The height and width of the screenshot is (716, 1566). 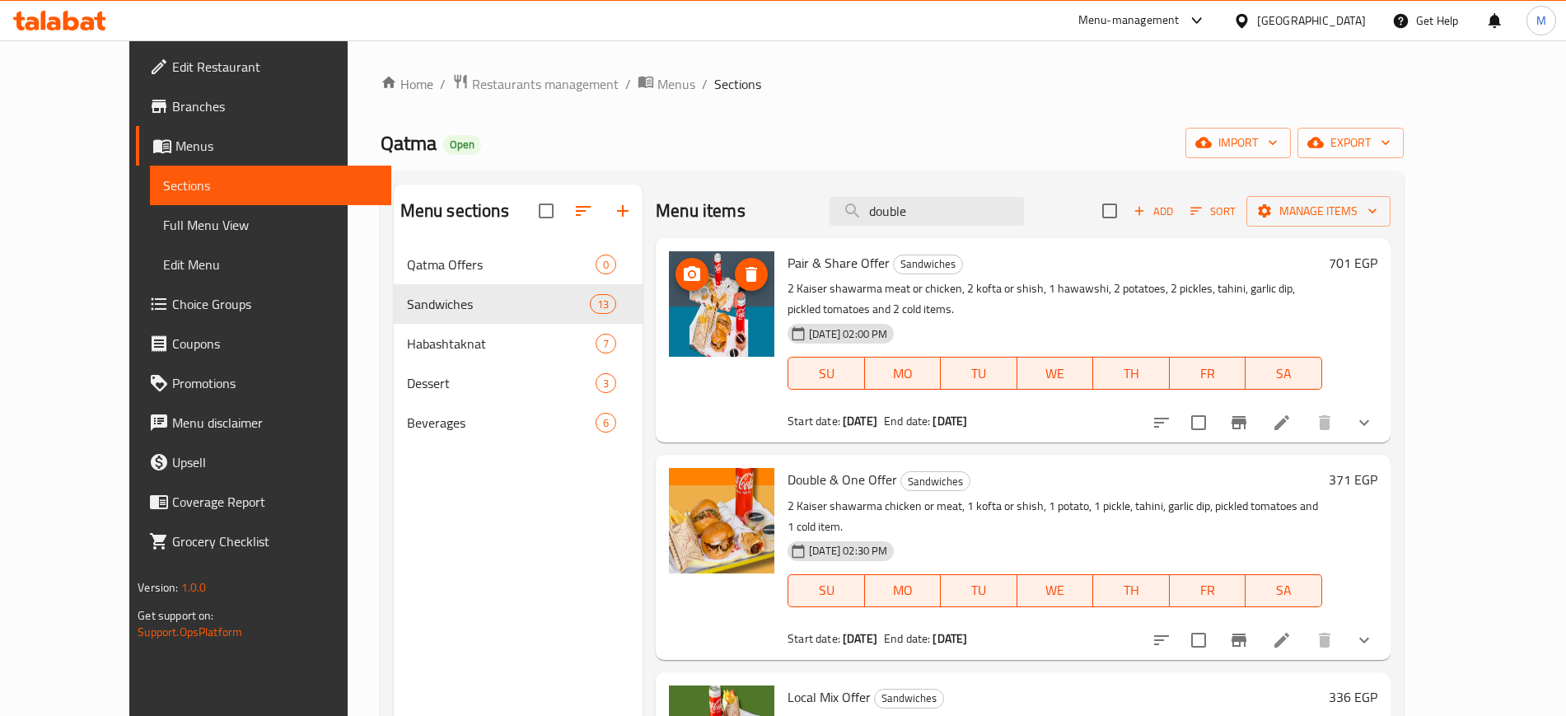 What do you see at coordinates (462, 144) in the screenshot?
I see `span: Open` at bounding box center [462, 144].